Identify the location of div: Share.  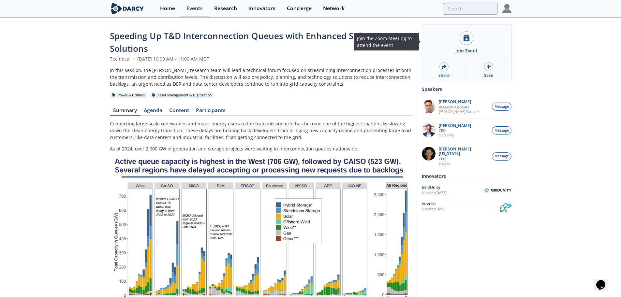
(444, 76).